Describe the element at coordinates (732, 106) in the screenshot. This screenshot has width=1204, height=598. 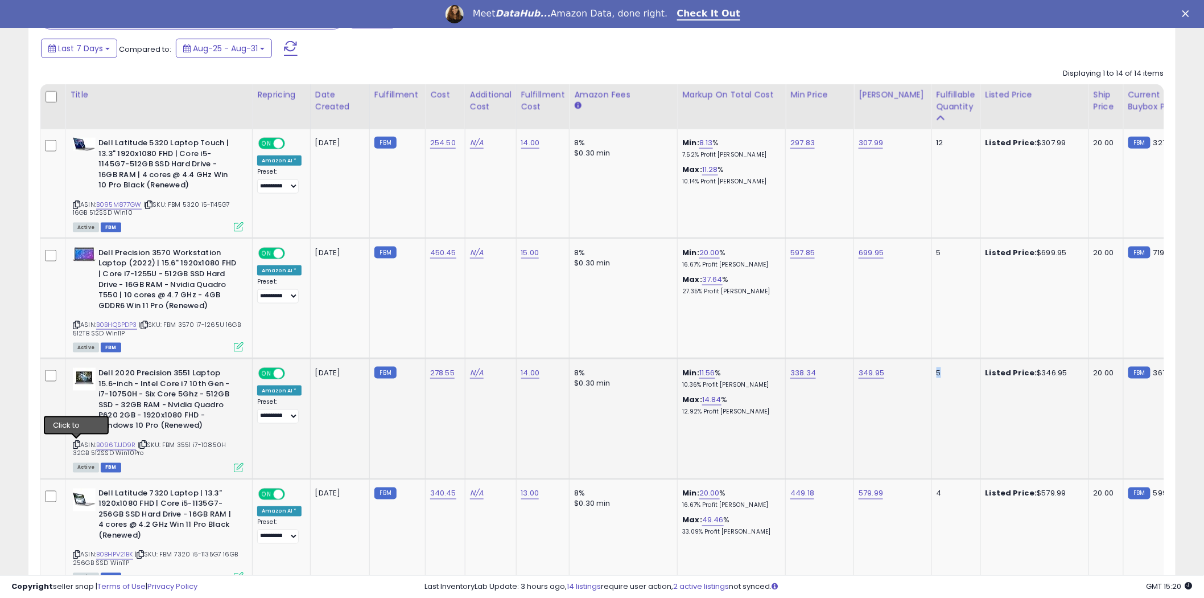
I see `th: The percentage added to the cost of goods (COGS) that forms the calculator for Min & Max prices.` at that location.